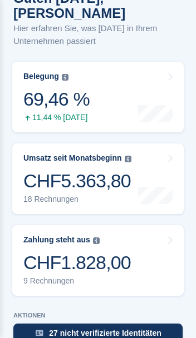 The height and width of the screenshot is (338, 196). Describe the element at coordinates (98, 316) in the screenshot. I see `p: AKTIONEN` at that location.